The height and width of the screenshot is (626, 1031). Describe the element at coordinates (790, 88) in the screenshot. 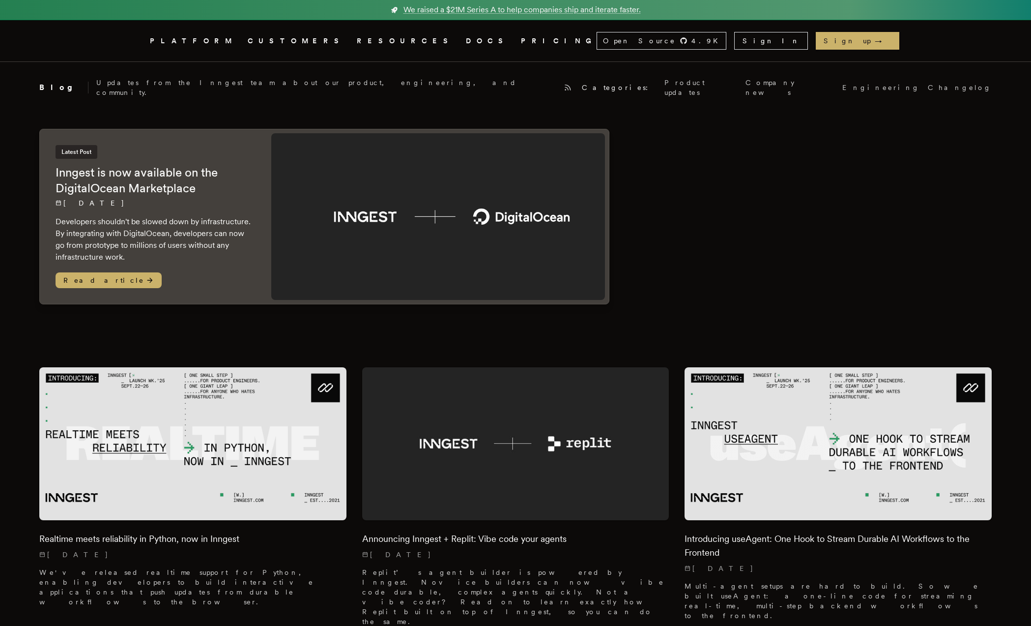

I see `a: Company news` at that location.